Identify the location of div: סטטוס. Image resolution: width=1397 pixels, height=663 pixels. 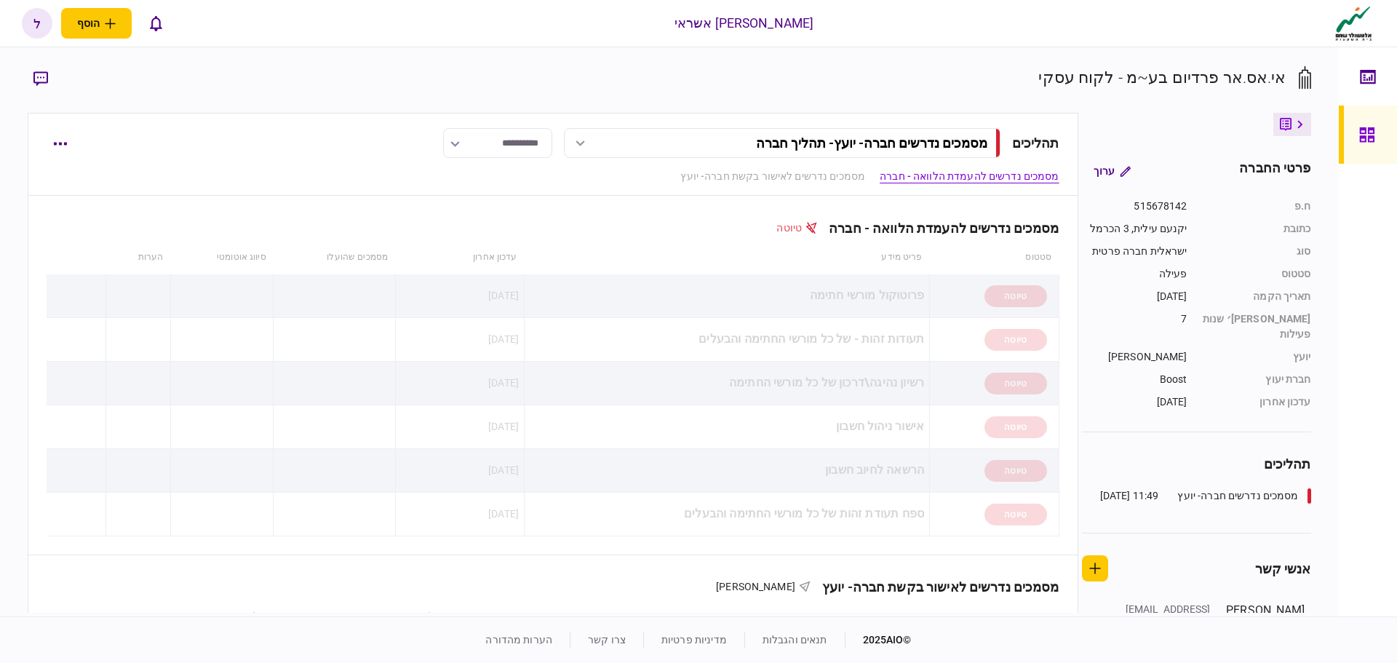
(1257, 274).